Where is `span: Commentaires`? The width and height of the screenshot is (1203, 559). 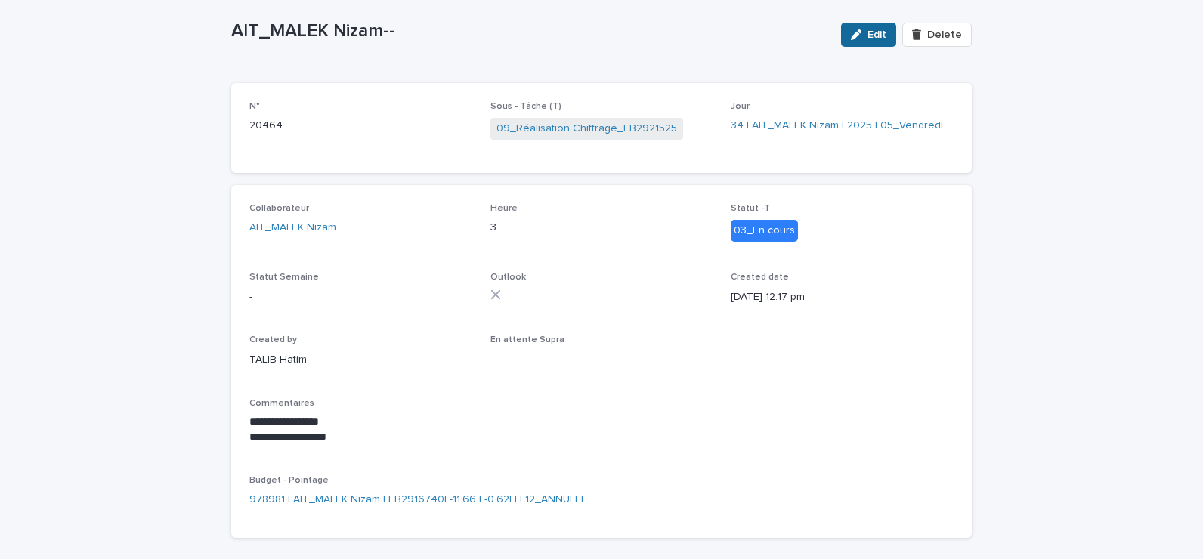
span: Commentaires is located at coordinates (282, 403).